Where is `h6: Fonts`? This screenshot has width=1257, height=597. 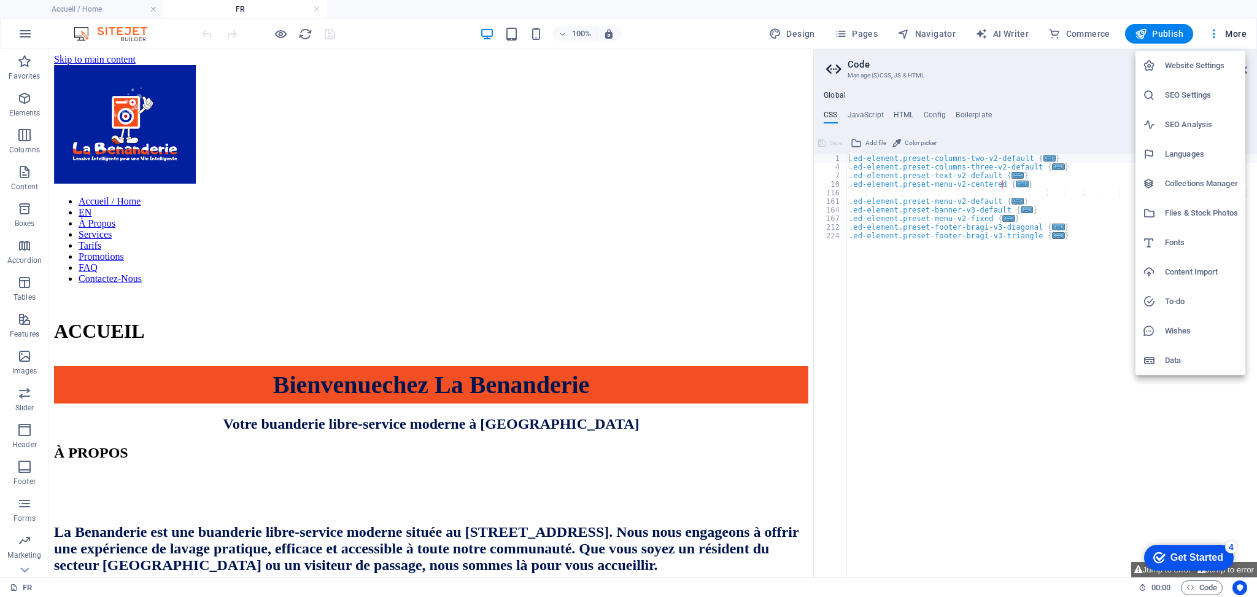
h6: Fonts is located at coordinates (1201, 242).